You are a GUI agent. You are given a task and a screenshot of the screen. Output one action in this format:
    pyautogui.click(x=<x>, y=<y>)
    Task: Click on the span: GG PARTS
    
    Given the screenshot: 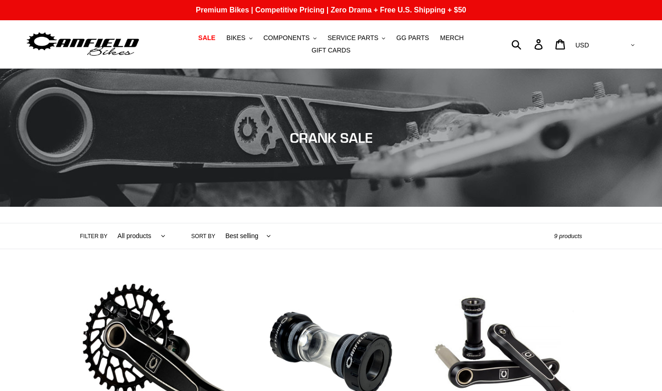 What is the action you would take?
    pyautogui.click(x=412, y=38)
    